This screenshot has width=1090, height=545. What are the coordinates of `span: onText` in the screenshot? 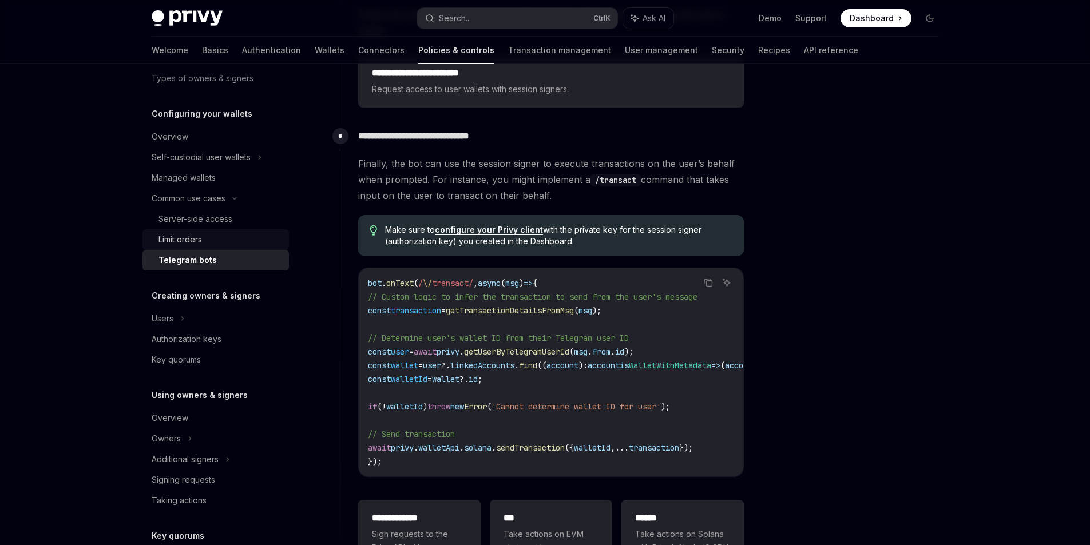 It's located at (400, 283).